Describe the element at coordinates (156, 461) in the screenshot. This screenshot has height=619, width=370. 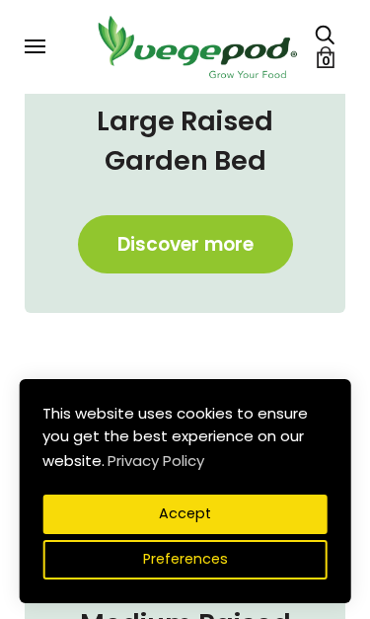
I see `a: Privacy Policy (opens in a new tab)` at that location.